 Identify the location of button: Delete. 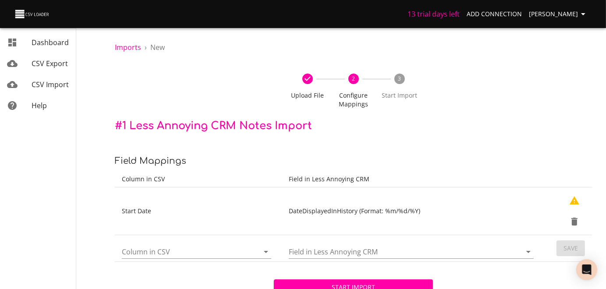
(575, 222).